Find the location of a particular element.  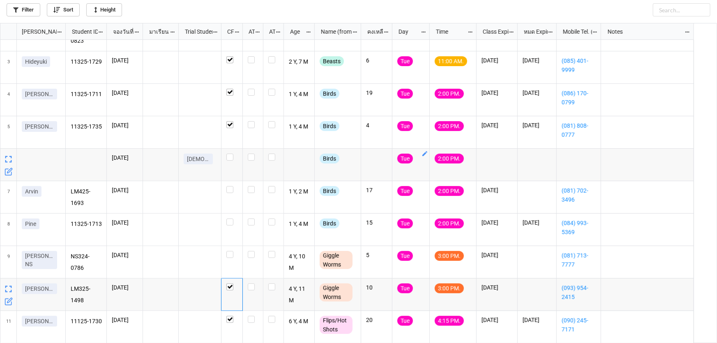

div: มาเรียน is located at coordinates (157, 32).